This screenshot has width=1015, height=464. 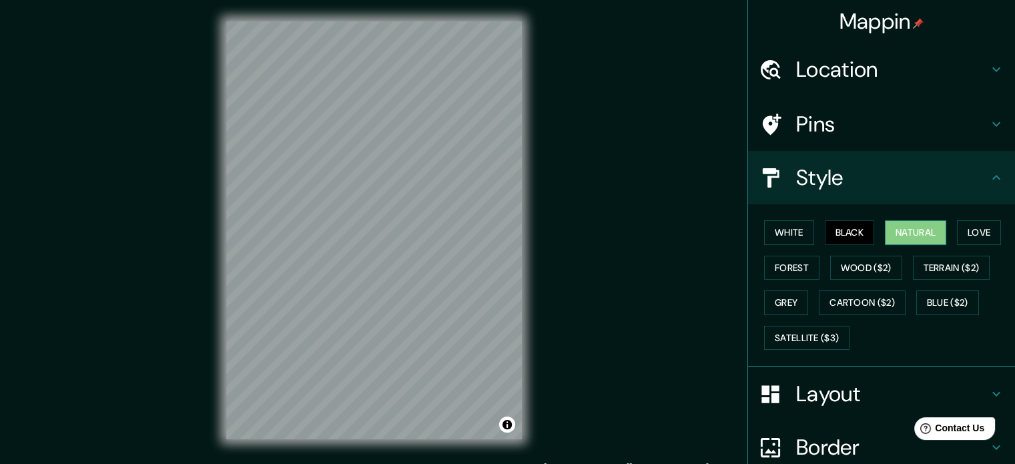 I want to click on button: Cartoon ($2), so click(x=862, y=302).